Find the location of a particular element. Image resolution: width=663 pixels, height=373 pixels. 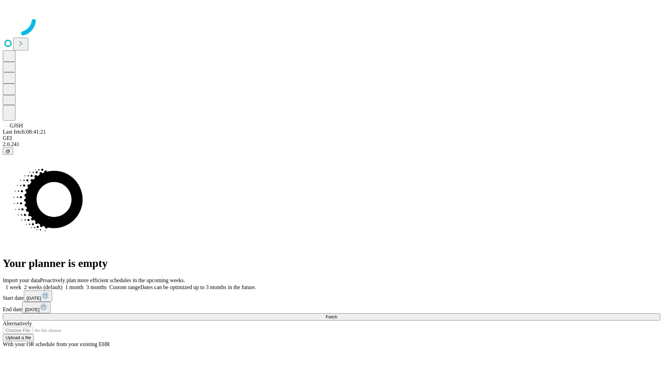

div: Start date is located at coordinates (331, 296).